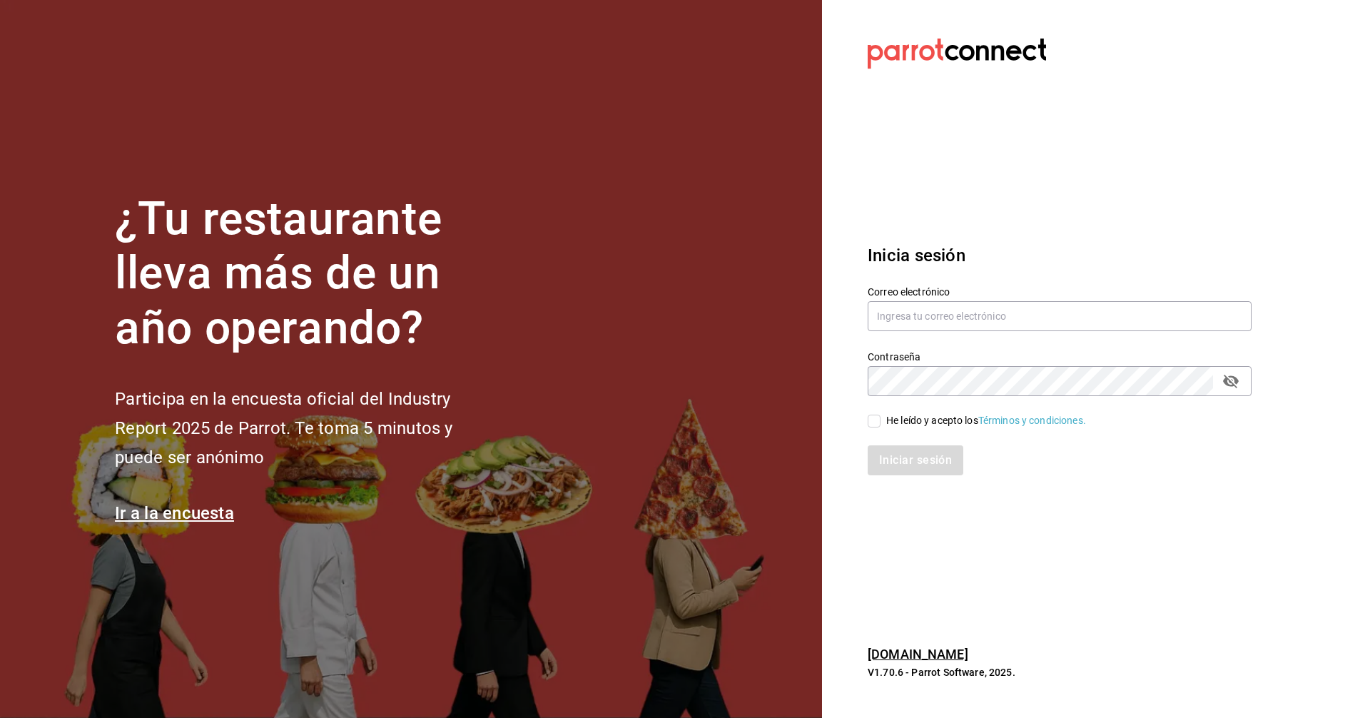 The image size is (1370, 718). I want to click on h2: Participa en la encuesta oficial del Industry Report 2025 de Parrot. Te toma 5 minutos y puede se..., so click(308, 428).